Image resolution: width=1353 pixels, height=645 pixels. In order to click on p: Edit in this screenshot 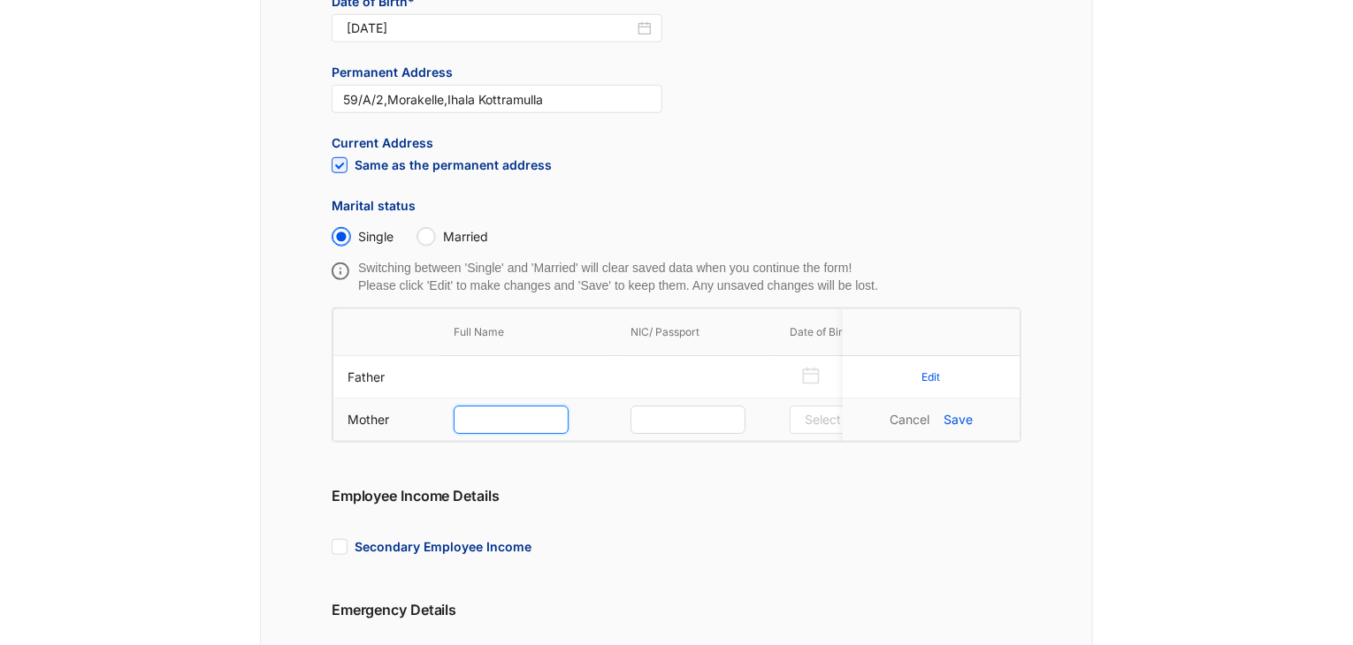, I will do `click(931, 378)`.